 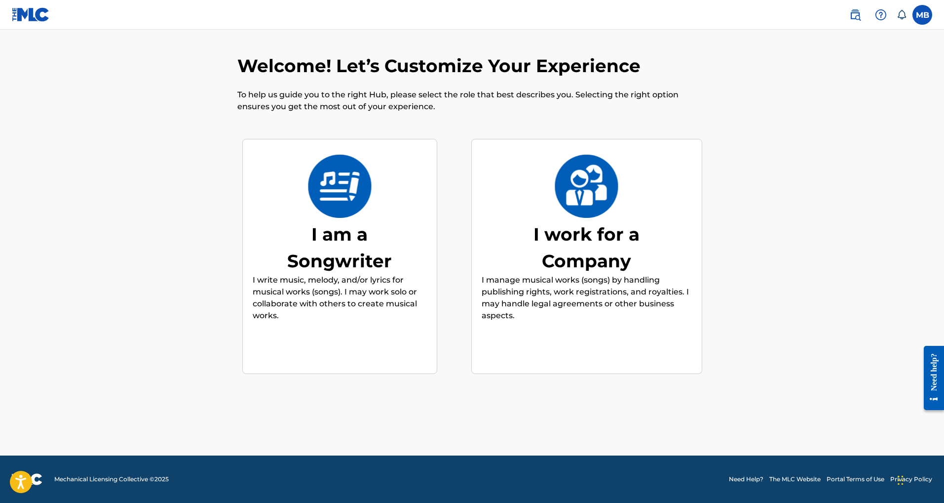 What do you see at coordinates (112, 479) in the screenshot?
I see `span: Mechanical Licensing Collective © 2025` at bounding box center [112, 479].